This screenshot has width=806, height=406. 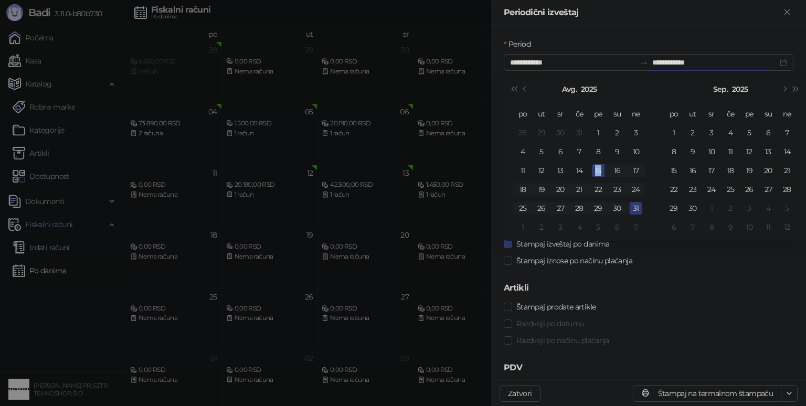 What do you see at coordinates (563, 341) in the screenshot?
I see `span: Razdvoji po načinu plaćanja` at bounding box center [563, 341].